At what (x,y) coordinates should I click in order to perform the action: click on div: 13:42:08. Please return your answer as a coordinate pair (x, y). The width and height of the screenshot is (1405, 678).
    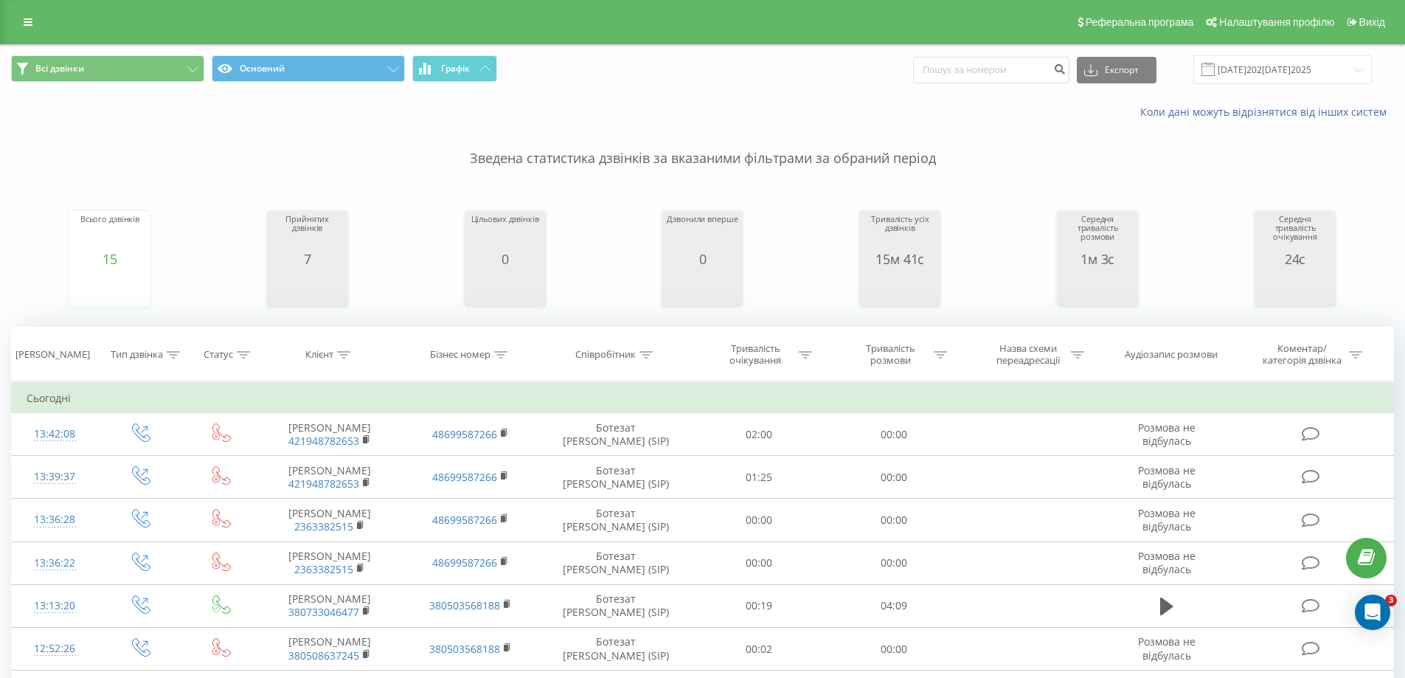
    Looking at the image, I should click on (55, 434).